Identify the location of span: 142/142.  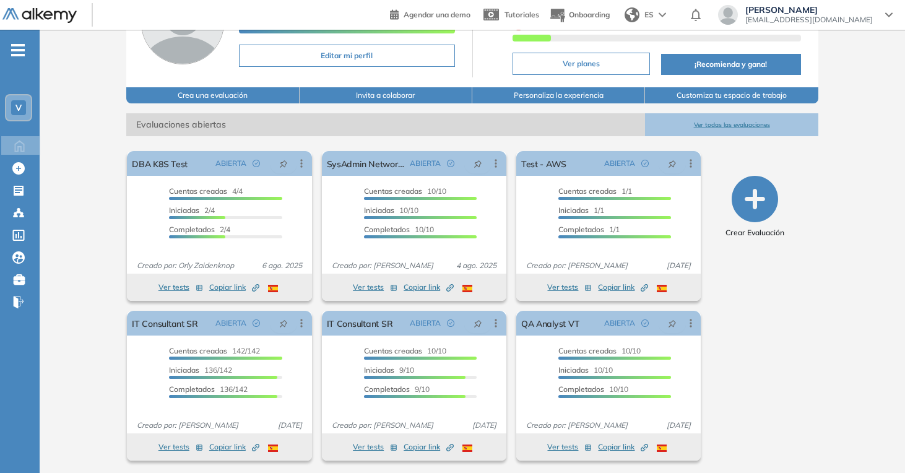
(214, 350).